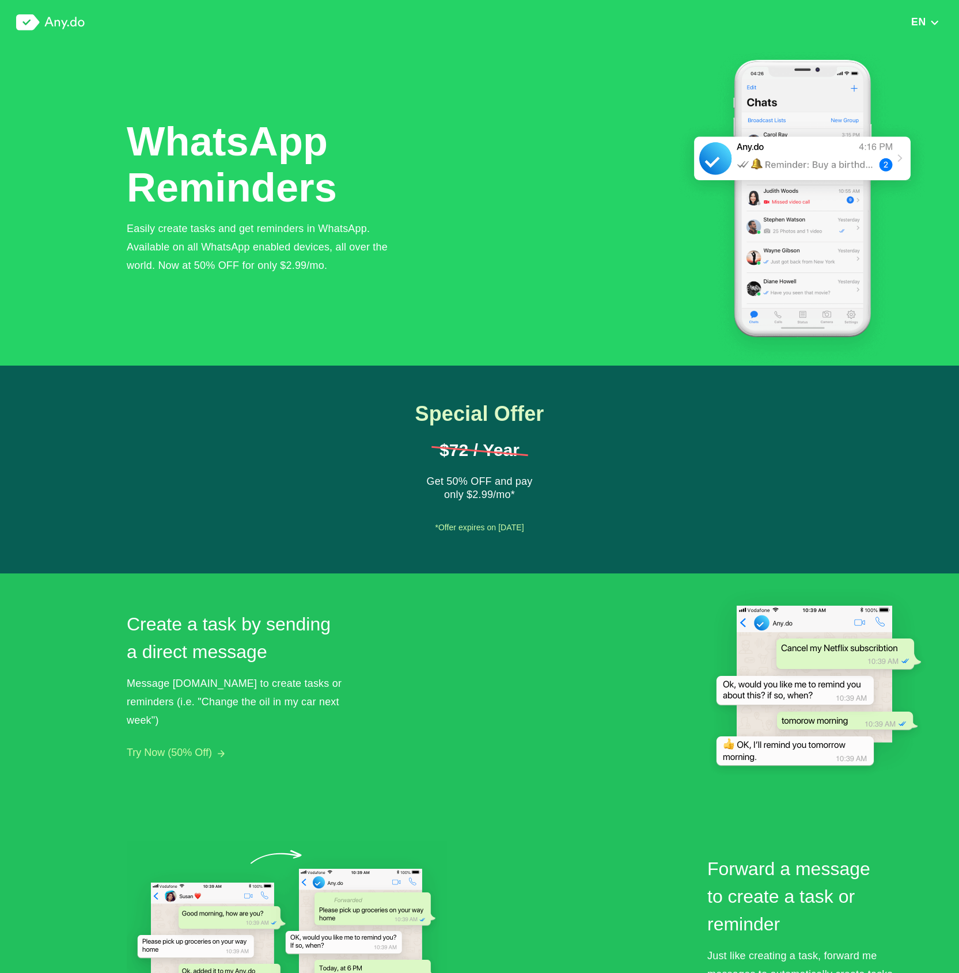 The image size is (959, 973). I want to click on img: down, so click(934, 22).